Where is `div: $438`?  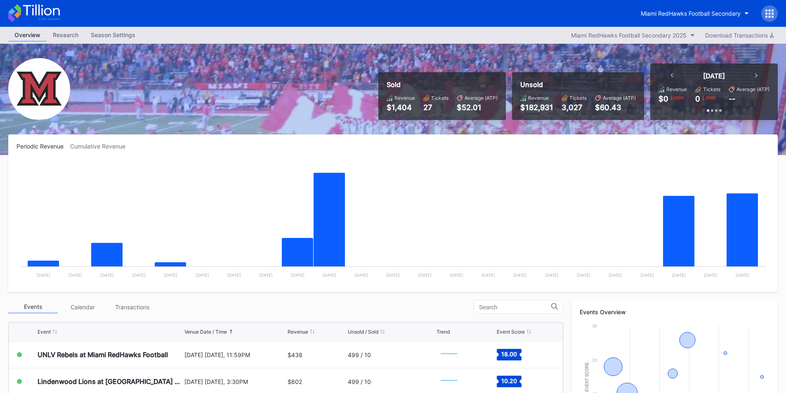 div: $438 is located at coordinates (295, 355).